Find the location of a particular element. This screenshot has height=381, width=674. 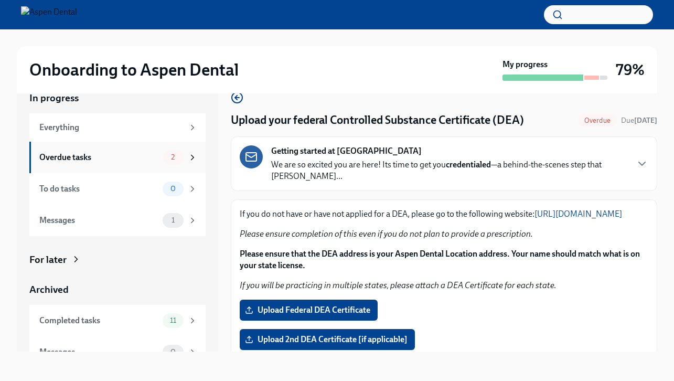

em: If you will be practicing in multiple states, please attach a DEA Certificate for each state. is located at coordinates (398, 285).